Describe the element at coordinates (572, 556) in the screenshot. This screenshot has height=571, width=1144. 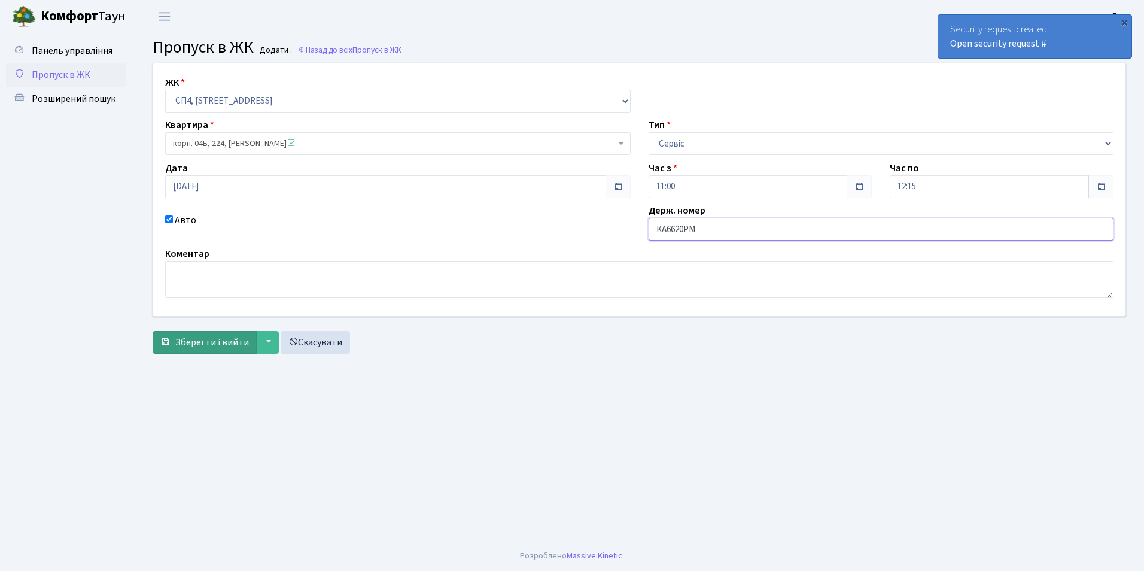
I see `div: Розроблено .` at that location.